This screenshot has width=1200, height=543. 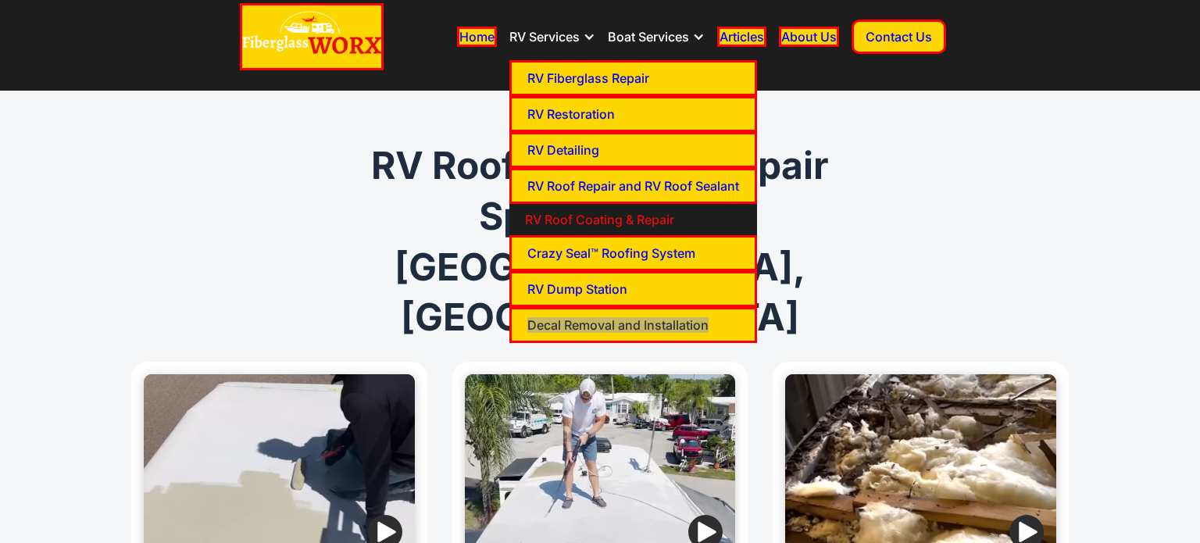 I want to click on a: RV Dump Station, so click(x=633, y=289).